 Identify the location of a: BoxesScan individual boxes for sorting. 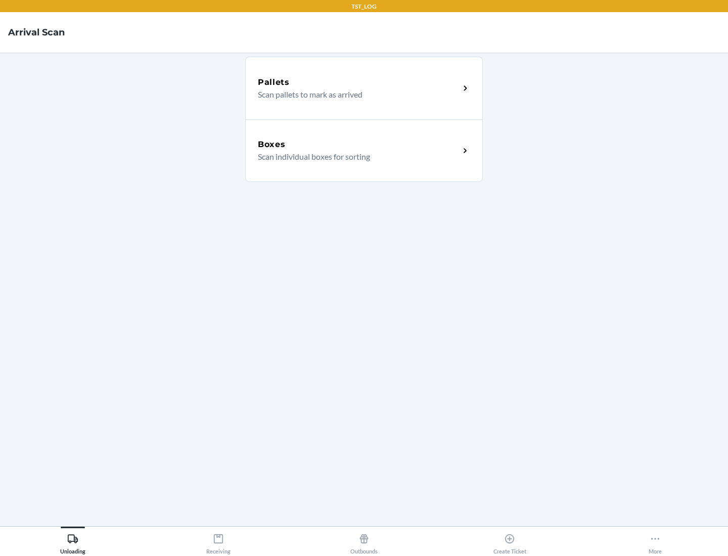
(364, 151).